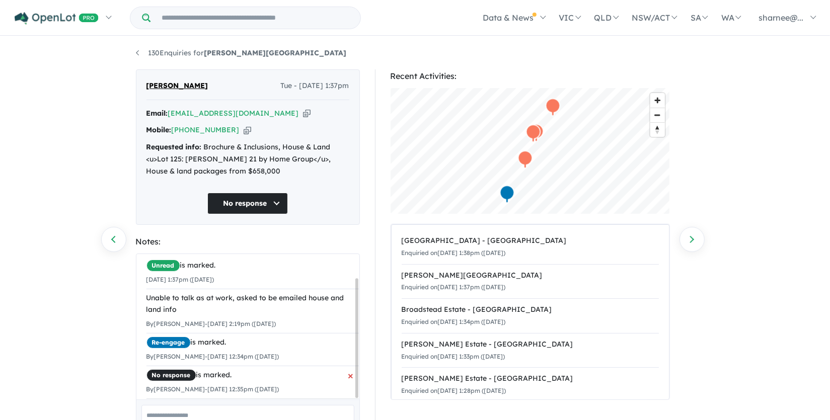  What do you see at coordinates (163, 266) in the screenshot?
I see `span: Unread` at bounding box center [163, 266].